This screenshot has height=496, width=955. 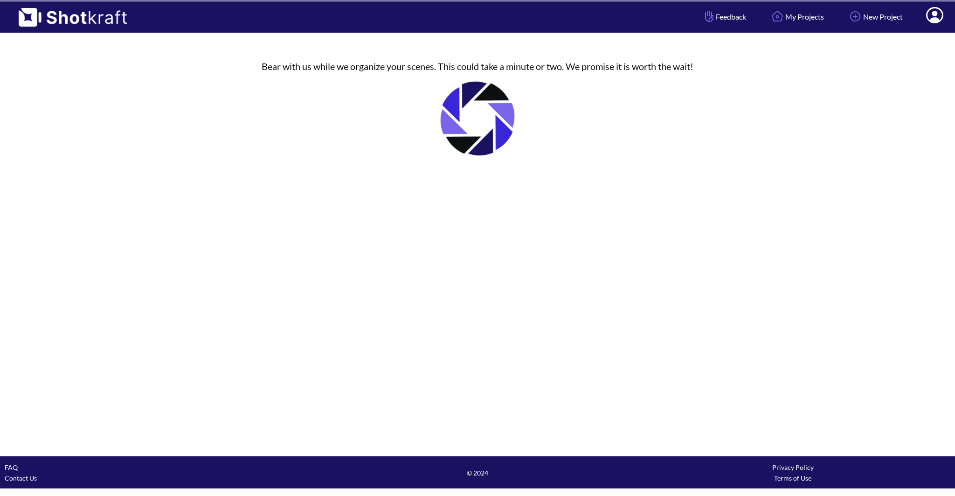 I want to click on a: New Project, so click(x=875, y=16).